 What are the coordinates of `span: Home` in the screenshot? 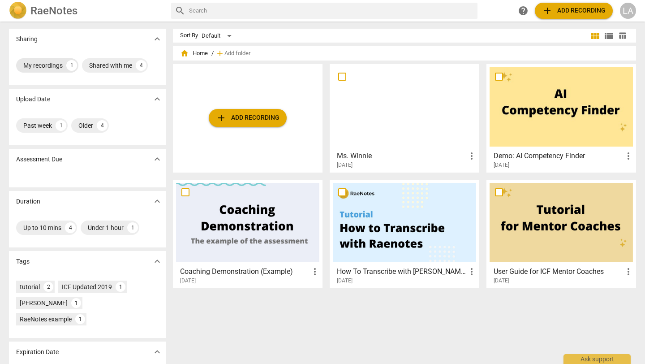 It's located at (194, 53).